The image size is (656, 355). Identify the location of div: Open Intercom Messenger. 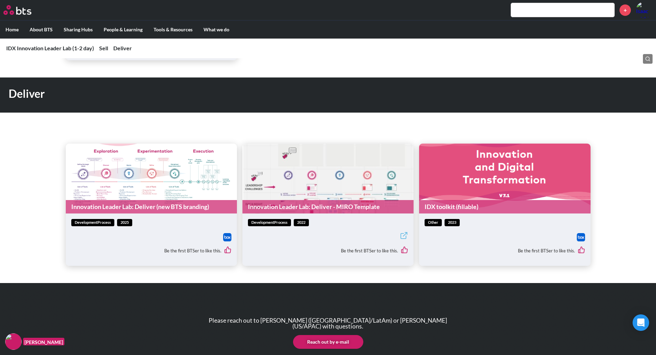
(641, 323).